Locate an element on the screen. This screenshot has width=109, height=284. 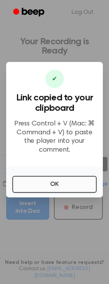
p: Press Control + V (Mac: ⌘ Command + V) to paste the player into your comment. is located at coordinates (54, 137).